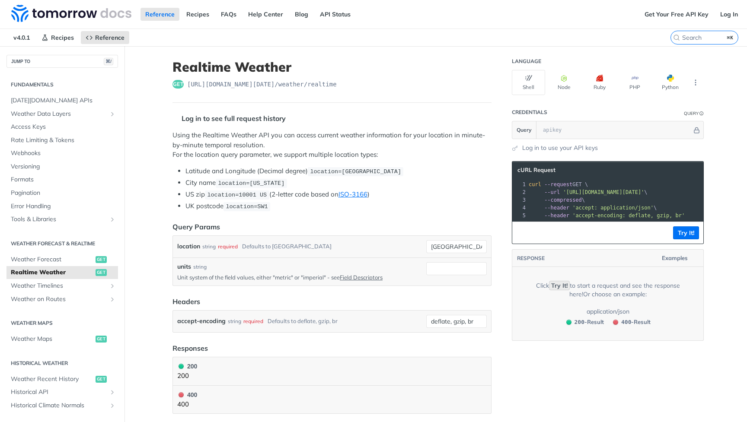  Describe the element at coordinates (535, 185) in the screenshot. I see `span: curl` at that location.